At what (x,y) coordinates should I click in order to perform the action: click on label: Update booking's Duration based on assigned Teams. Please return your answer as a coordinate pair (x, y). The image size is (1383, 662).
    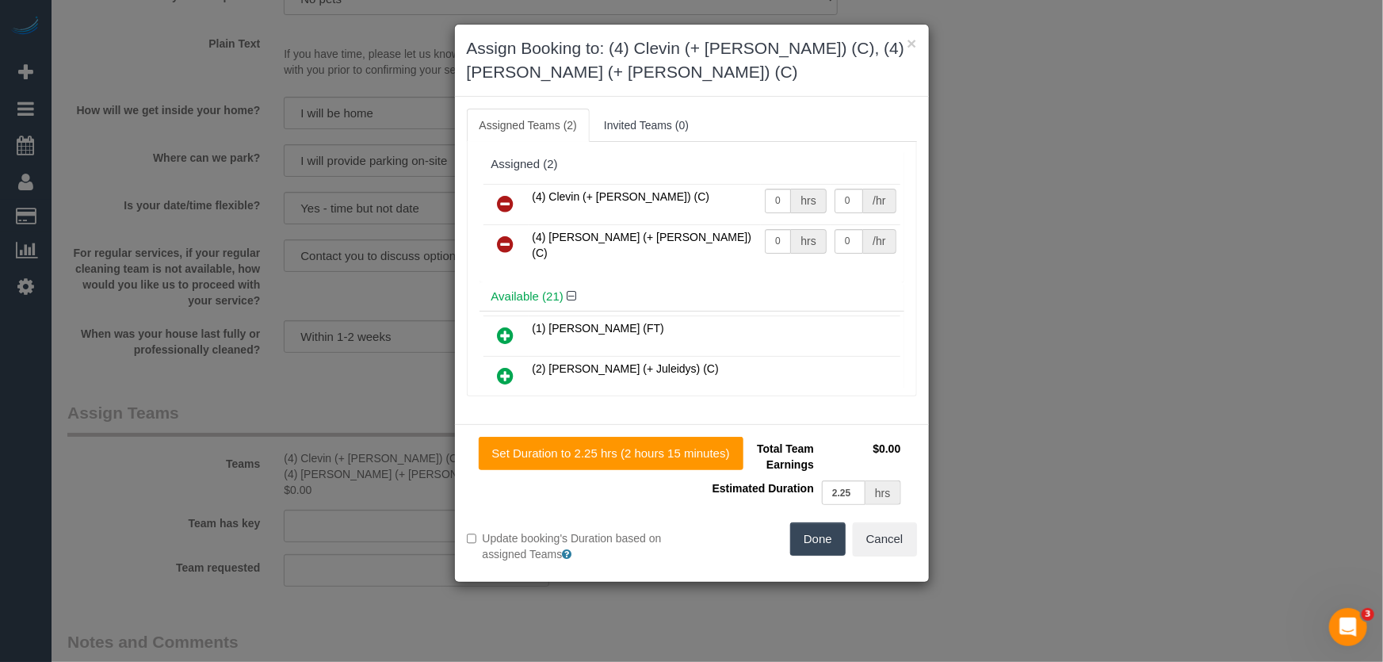
    Looking at the image, I should click on (573, 546).